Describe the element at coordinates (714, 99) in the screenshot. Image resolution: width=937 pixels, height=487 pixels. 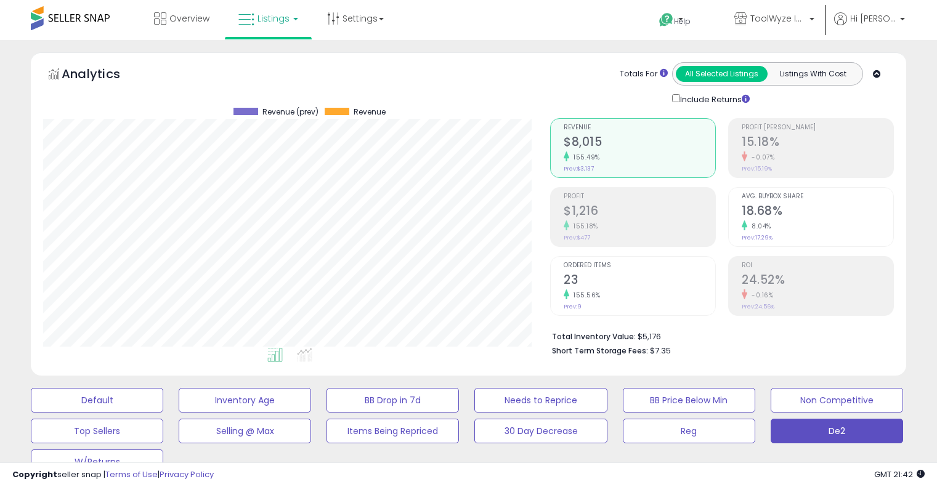
I see `div: Include Returns` at that location.